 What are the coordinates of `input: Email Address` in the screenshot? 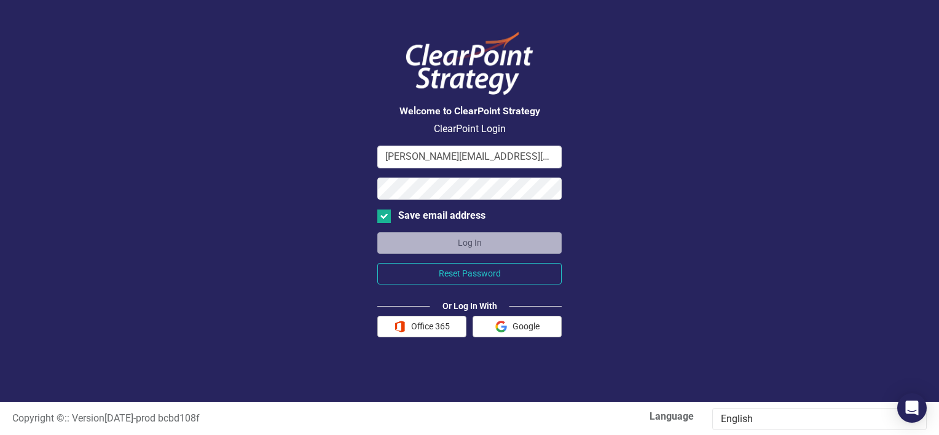 It's located at (469, 157).